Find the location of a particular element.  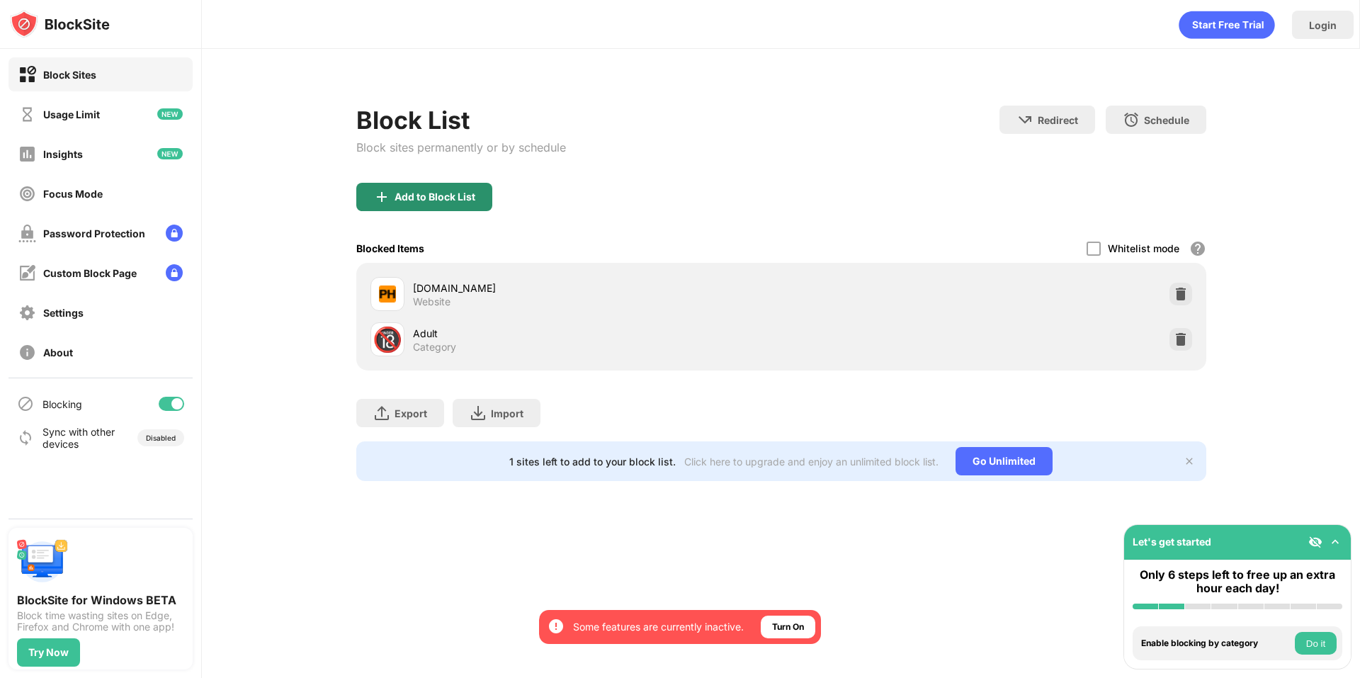

img: sync-icon.svg is located at coordinates (25, 438).